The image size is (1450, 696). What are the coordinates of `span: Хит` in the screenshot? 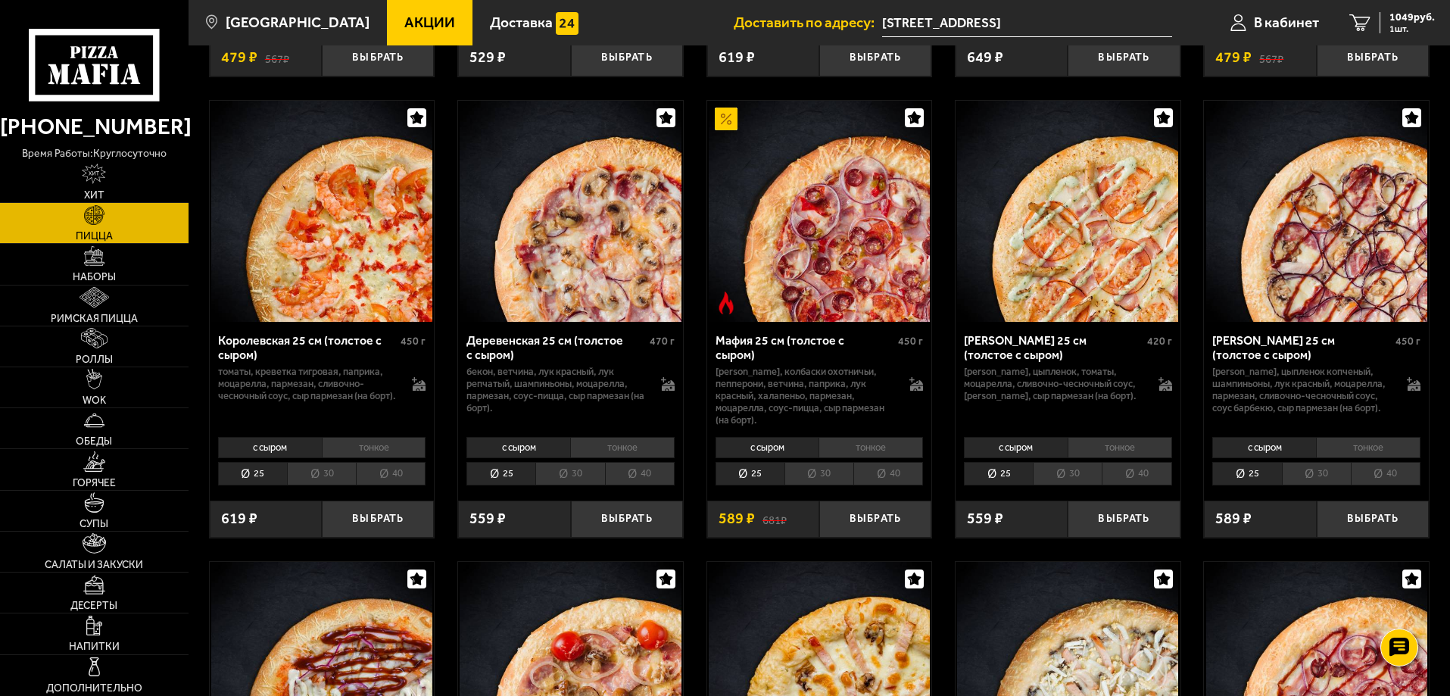 It's located at (94, 195).